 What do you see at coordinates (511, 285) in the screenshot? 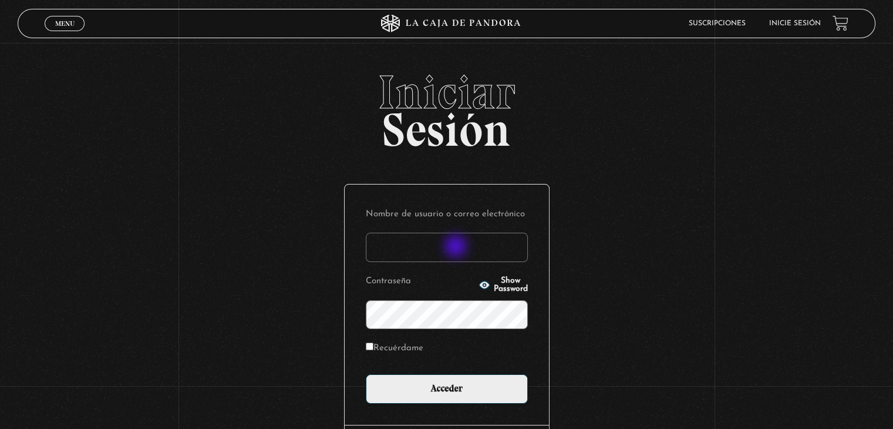
I see `span: Show Password` at bounding box center [511, 285].